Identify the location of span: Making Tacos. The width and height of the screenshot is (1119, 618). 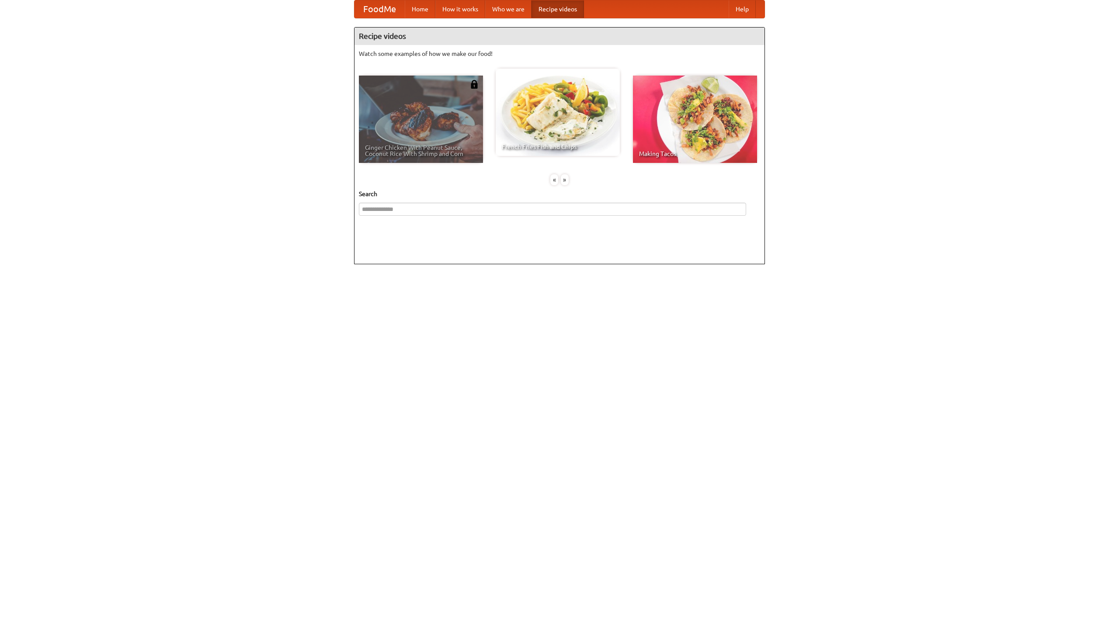
(695, 154).